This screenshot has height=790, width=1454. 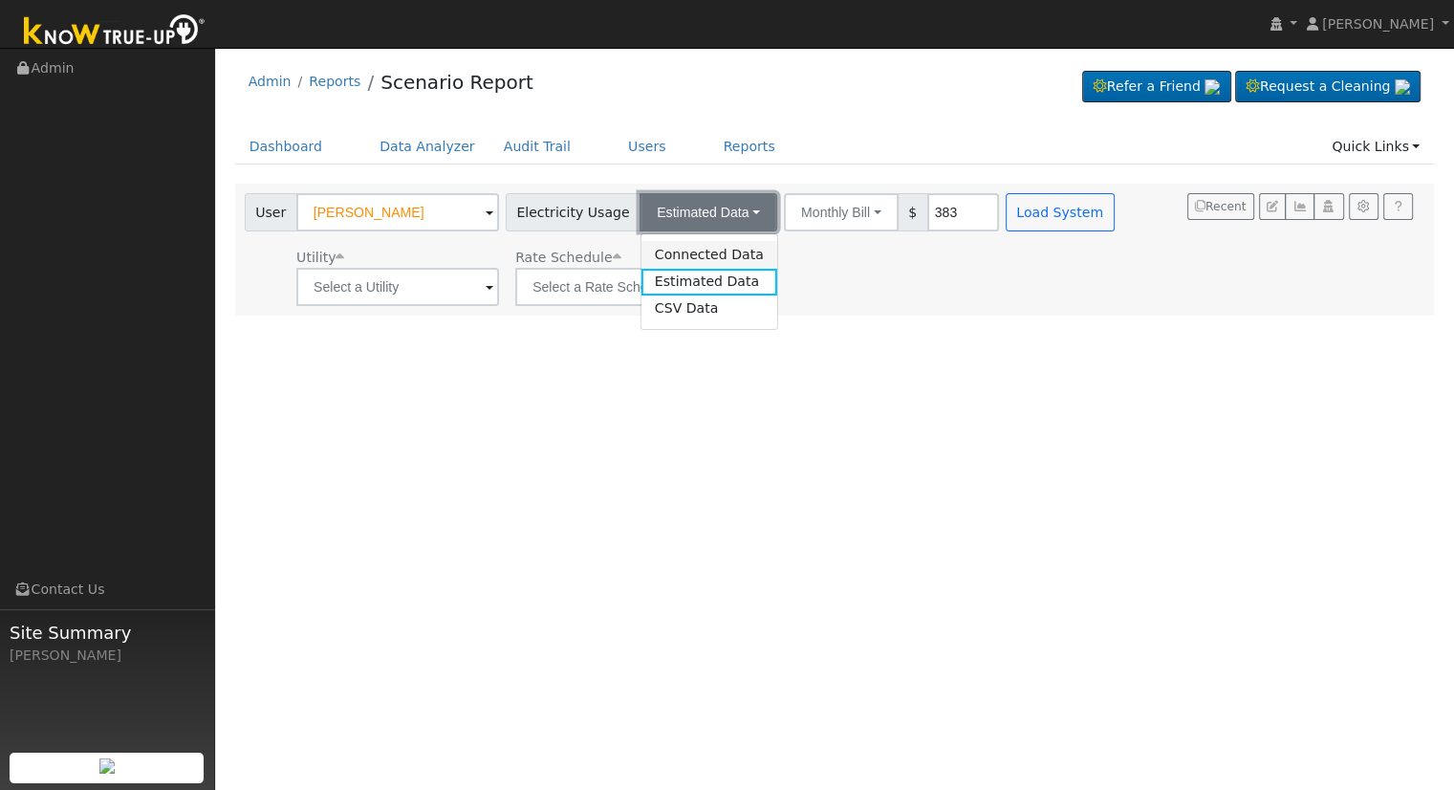 I want to click on button: Settings, so click(x=1363, y=206).